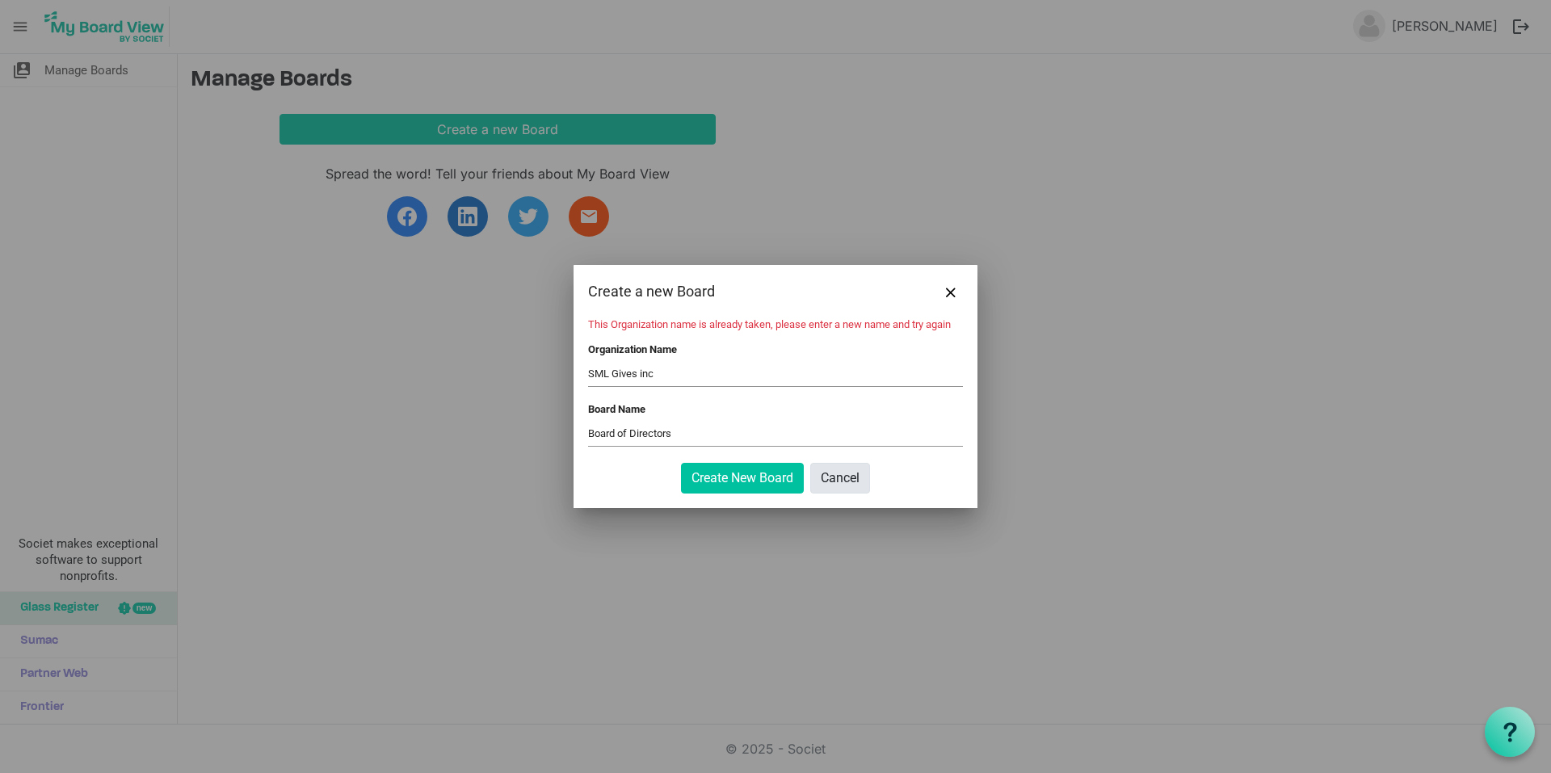 Image resolution: width=1551 pixels, height=773 pixels. I want to click on label: Organization Name, so click(632, 349).